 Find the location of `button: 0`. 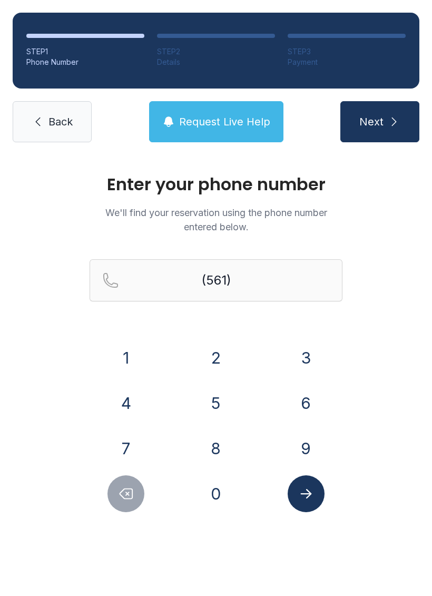

button: 0 is located at coordinates (216, 494).